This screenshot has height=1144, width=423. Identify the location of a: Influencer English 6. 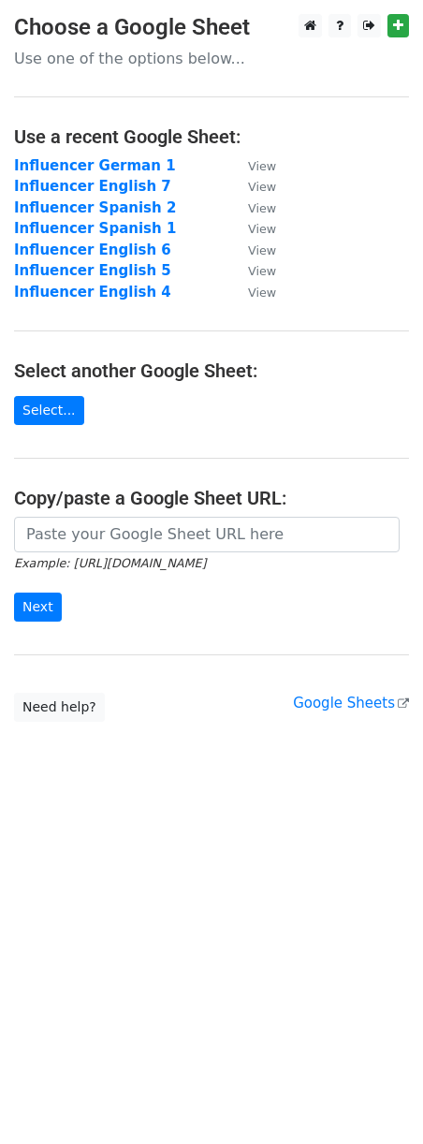
(93, 250).